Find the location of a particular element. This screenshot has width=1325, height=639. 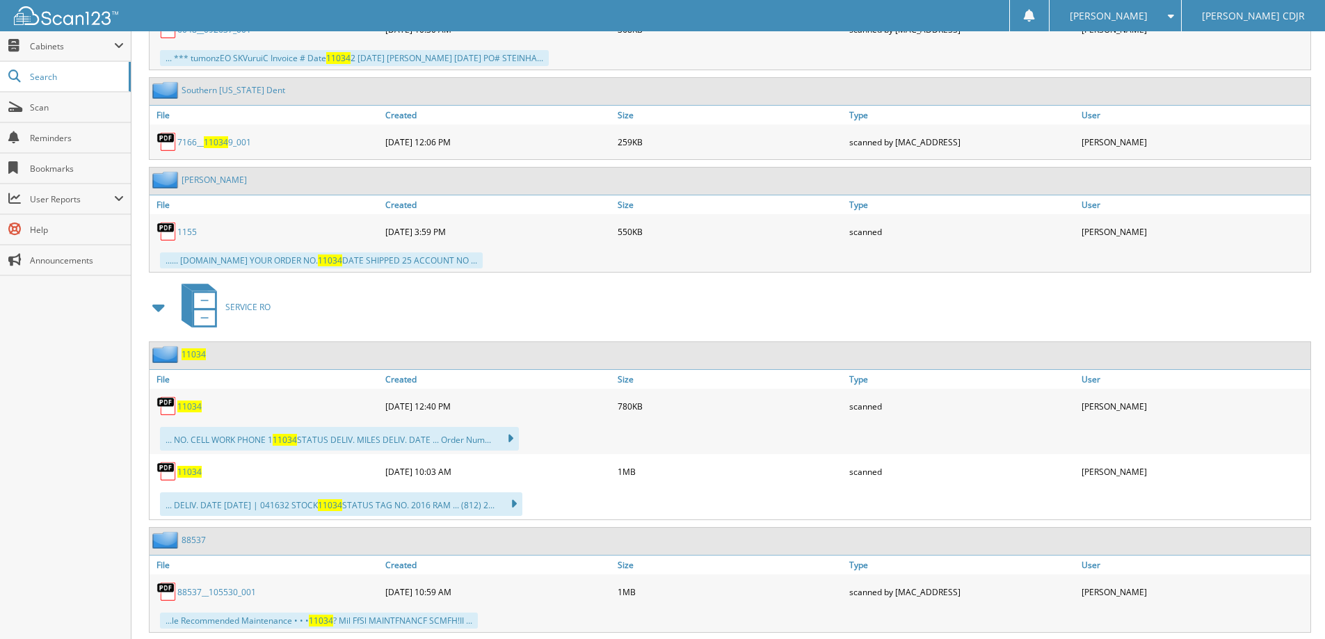

a: 1155 is located at coordinates (187, 232).